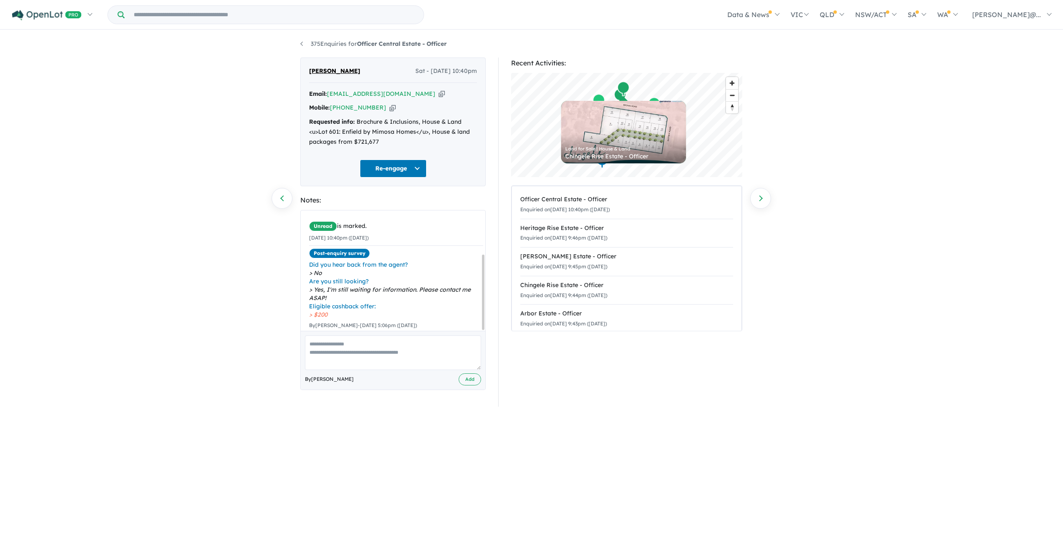 This screenshot has width=1063, height=535. Describe the element at coordinates (732, 95) in the screenshot. I see `button: Zoom out` at that location.